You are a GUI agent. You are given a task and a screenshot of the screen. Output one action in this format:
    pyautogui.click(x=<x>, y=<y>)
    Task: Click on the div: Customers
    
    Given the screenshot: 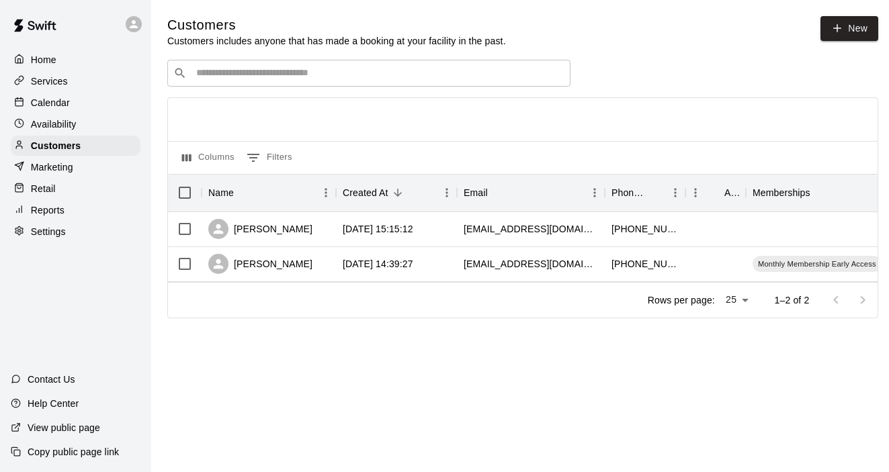 What is the action you would take?
    pyautogui.click(x=75, y=146)
    